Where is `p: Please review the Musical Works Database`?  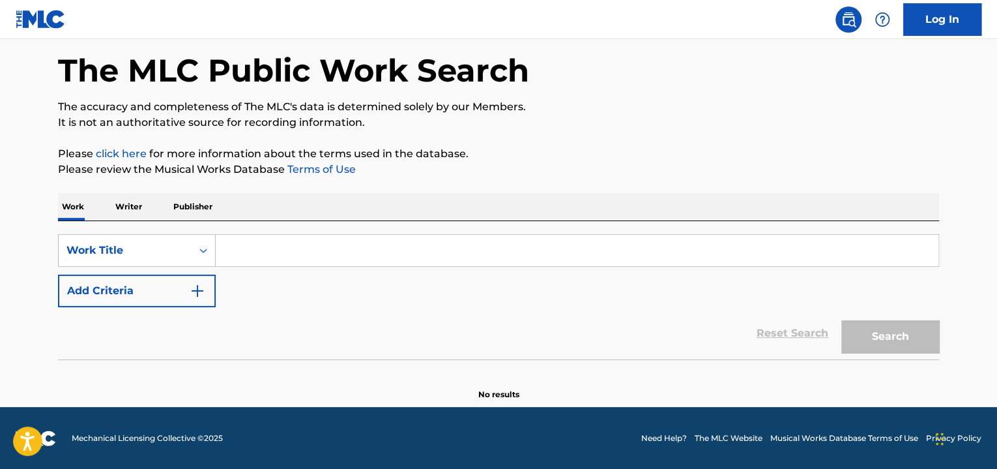 p: Please review the Musical Works Database is located at coordinates (498, 169).